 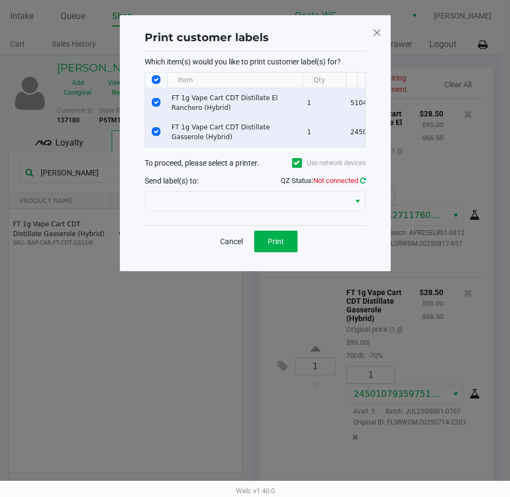 What do you see at coordinates (234, 80) in the screenshot?
I see `th: Item` at bounding box center [234, 80].